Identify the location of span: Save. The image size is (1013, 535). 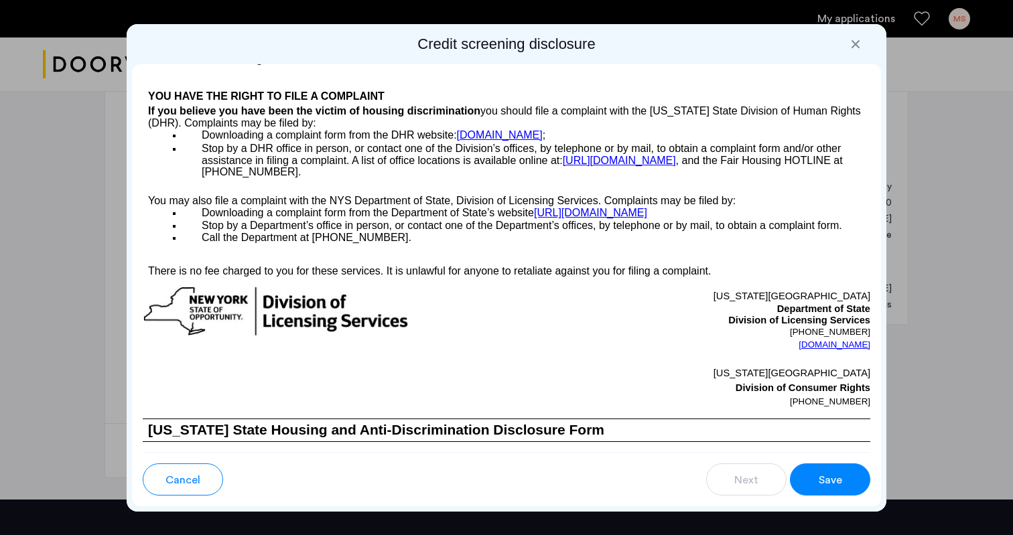
(830, 481).